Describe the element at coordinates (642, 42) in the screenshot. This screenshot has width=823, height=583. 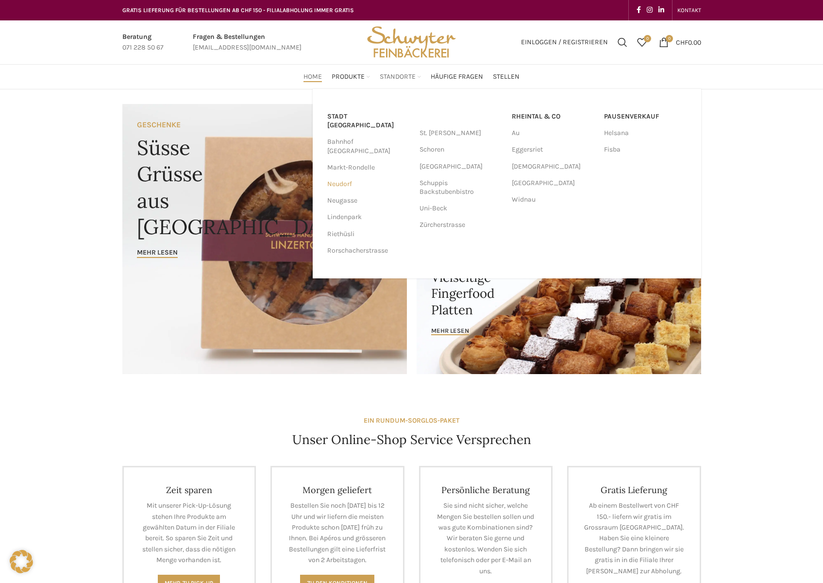
I see `div: Meine Wunschliste` at that location.